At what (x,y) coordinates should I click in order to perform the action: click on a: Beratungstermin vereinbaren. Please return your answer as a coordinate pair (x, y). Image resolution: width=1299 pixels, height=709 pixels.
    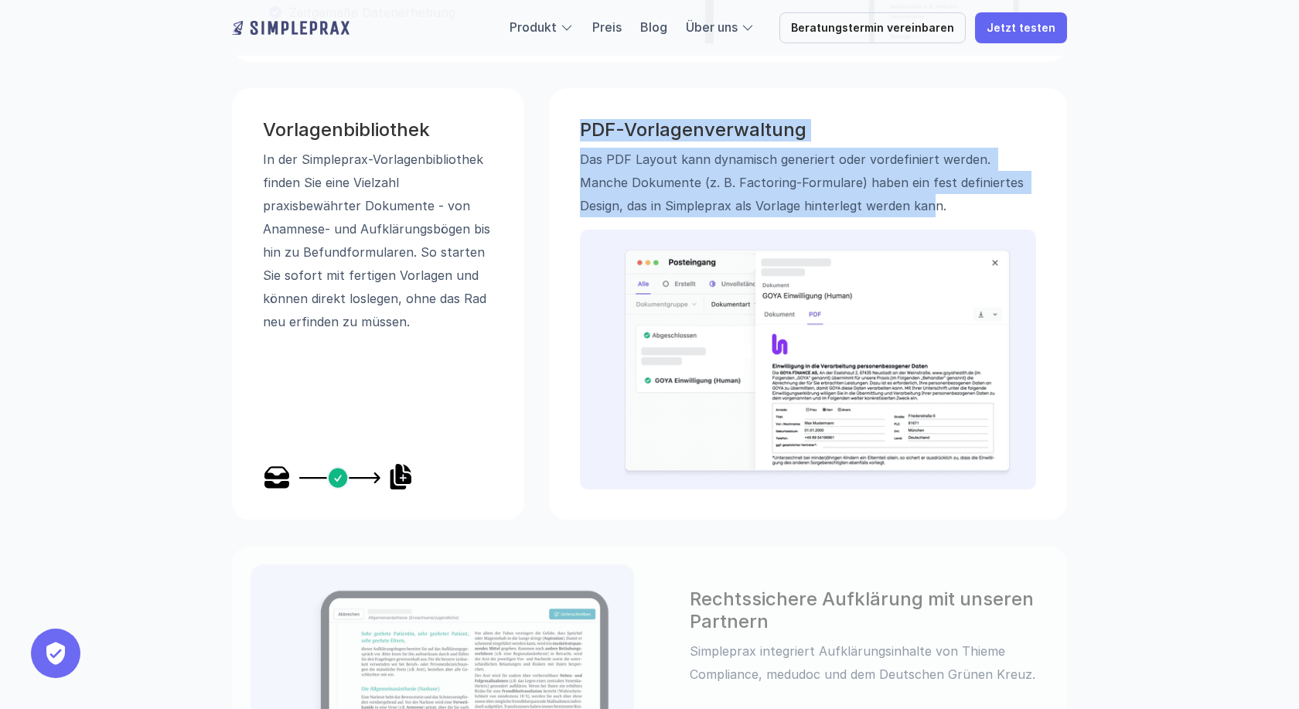
    Looking at the image, I should click on (872, 28).